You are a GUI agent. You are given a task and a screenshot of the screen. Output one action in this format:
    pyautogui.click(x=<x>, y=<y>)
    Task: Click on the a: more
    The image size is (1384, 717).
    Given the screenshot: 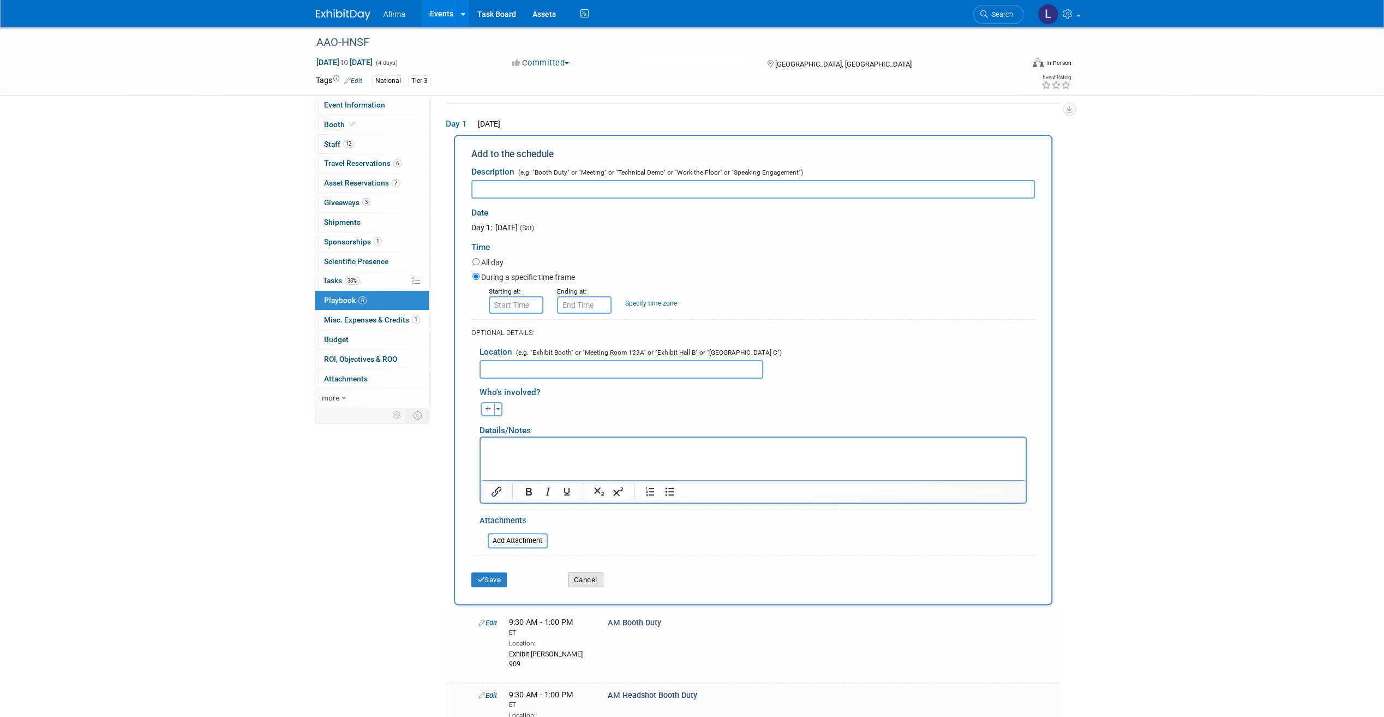 What is the action you would take?
    pyautogui.click(x=372, y=398)
    